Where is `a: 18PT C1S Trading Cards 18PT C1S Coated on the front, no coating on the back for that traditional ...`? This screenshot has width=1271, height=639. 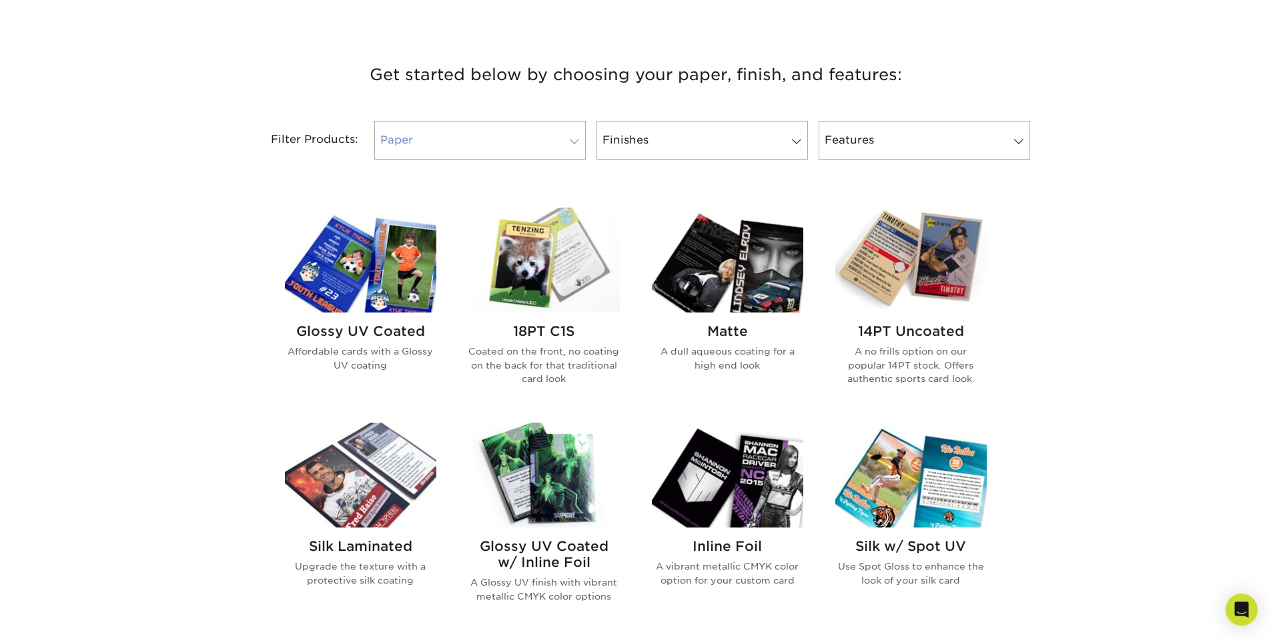 a: 18PT C1S Trading Cards 18PT C1S Coated on the front, no coating on the back for that traditional ... is located at coordinates (544, 307).